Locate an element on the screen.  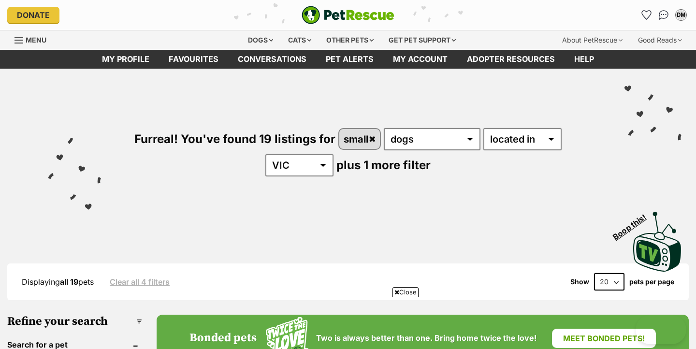
strong: all 19 is located at coordinates (69, 282).